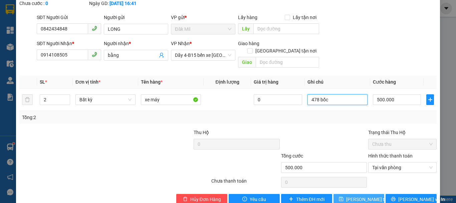 The width and height of the screenshot is (456, 203). I want to click on span: Giá trị hàng, so click(266, 82).